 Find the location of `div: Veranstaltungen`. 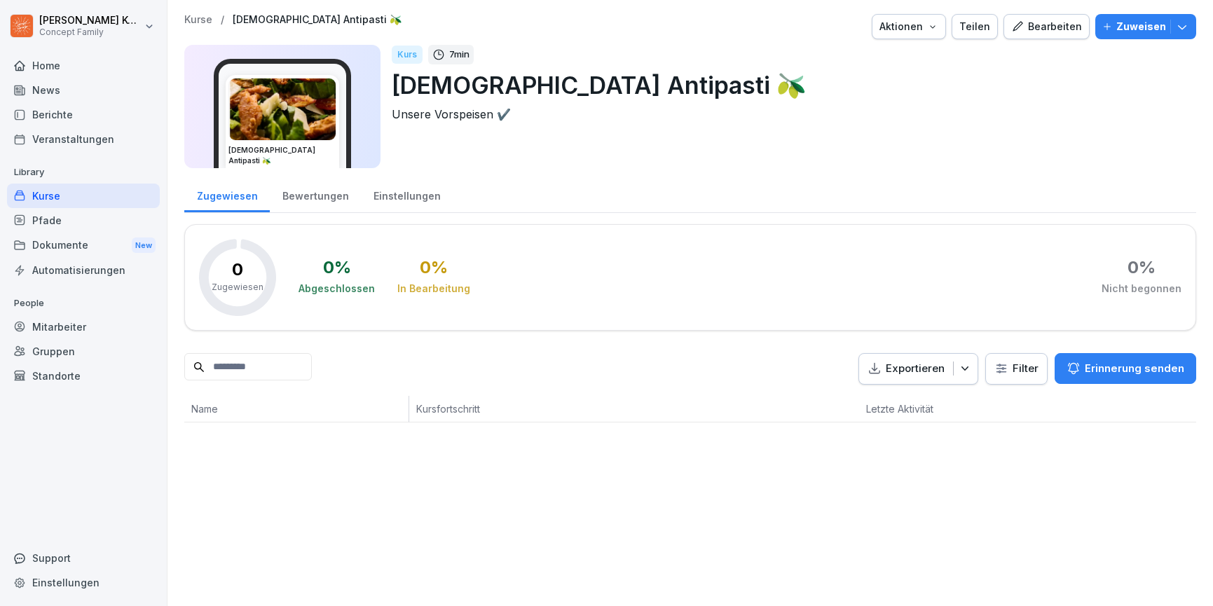

div: Veranstaltungen is located at coordinates (83, 139).